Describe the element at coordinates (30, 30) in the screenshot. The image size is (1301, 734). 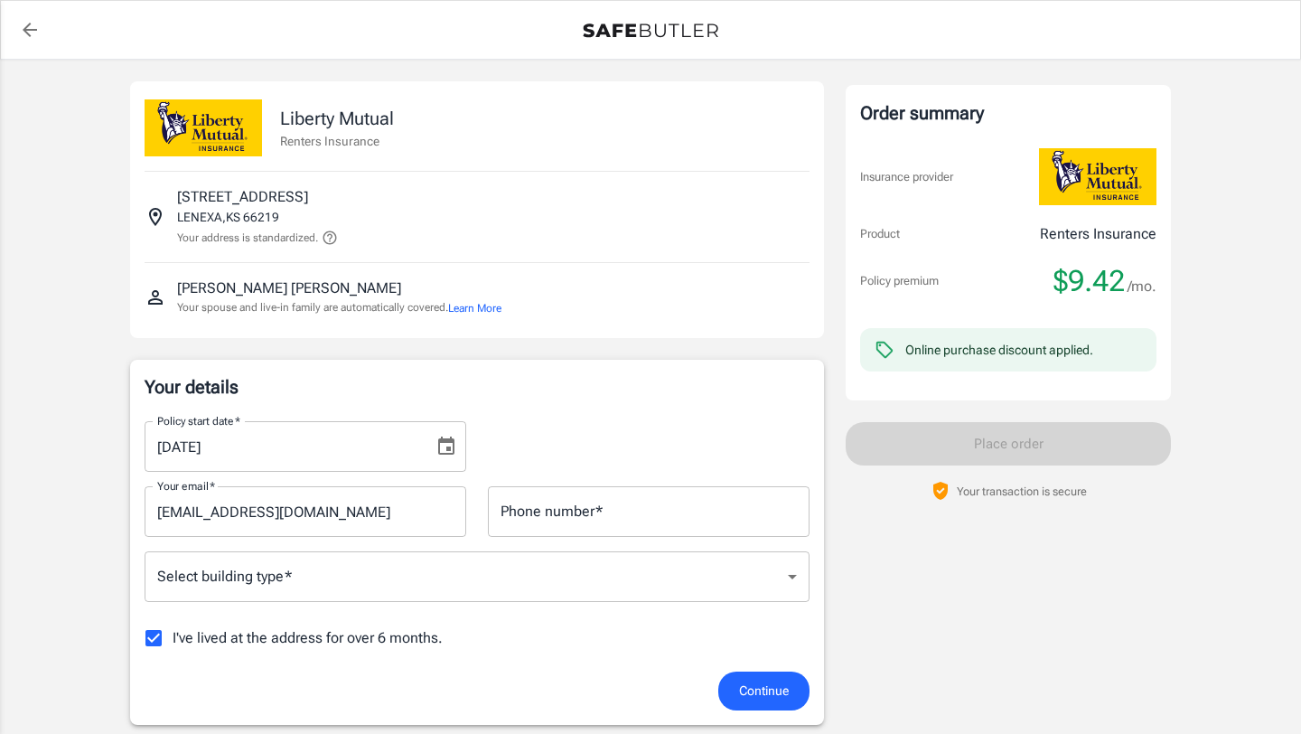
I see `a: back to quotes` at that location.